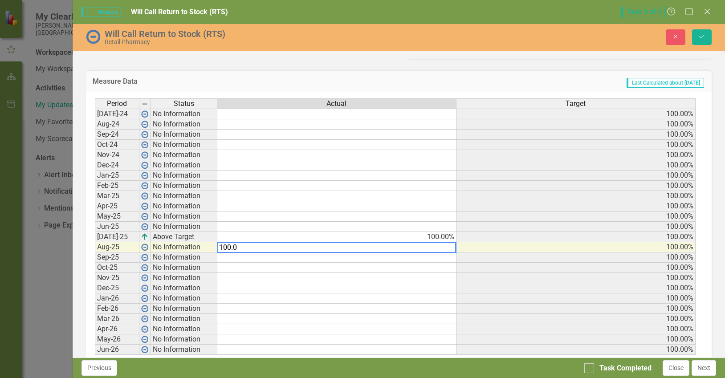  What do you see at coordinates (145, 237) in the screenshot?
I see `img: VmL+zLOWXp8NoCSi7l57Eu8eJ+4GWSi48xzEIItyGCrzKAg+GPZxiGYRiGYS7xC1jVADWlAHzkAAAAAElFTkSuQmCC` at bounding box center [145, 237].